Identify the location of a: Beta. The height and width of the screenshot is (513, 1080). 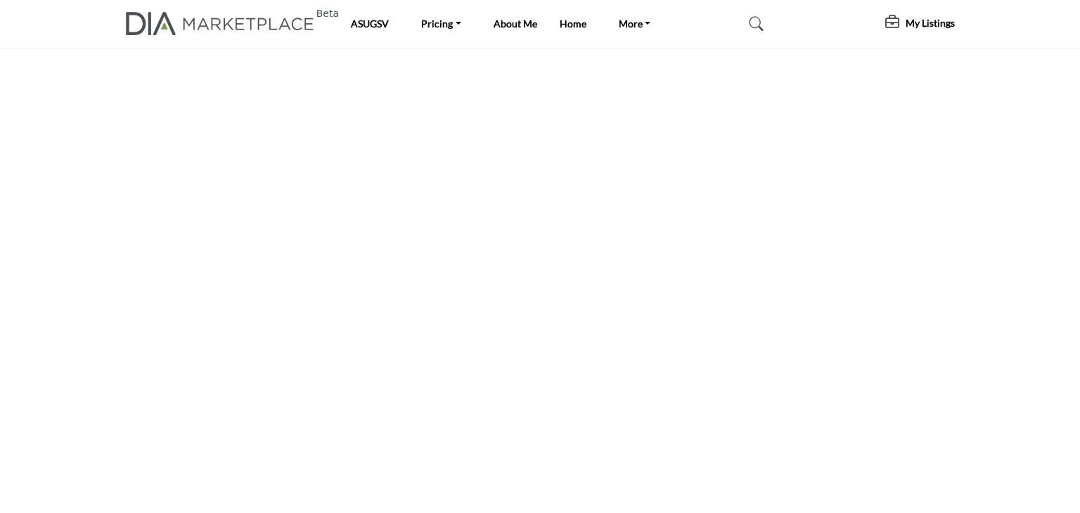
(224, 23).